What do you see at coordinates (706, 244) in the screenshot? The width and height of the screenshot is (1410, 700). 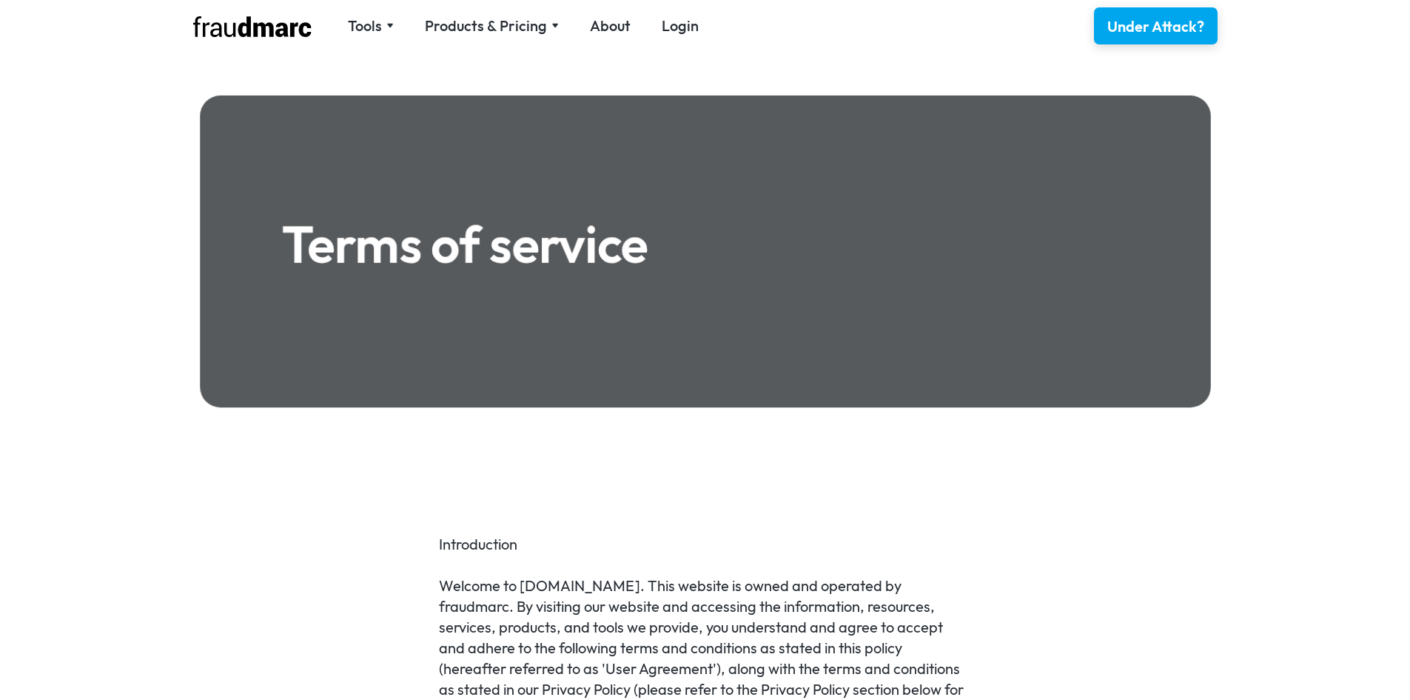 I see `h1: Terms of service` at bounding box center [706, 244].